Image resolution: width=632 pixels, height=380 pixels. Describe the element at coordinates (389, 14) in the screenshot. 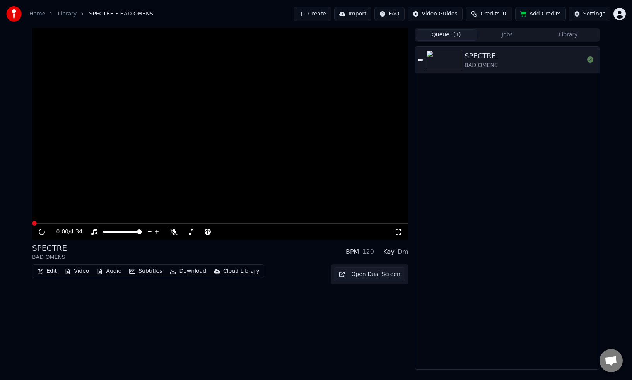

I see `button: FAQ` at that location.